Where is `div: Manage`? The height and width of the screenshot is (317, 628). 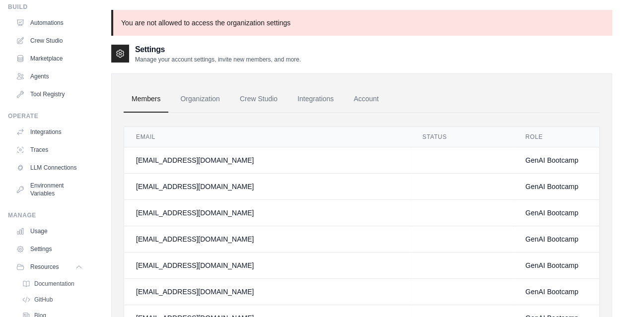 div: Manage is located at coordinates (47, 215).